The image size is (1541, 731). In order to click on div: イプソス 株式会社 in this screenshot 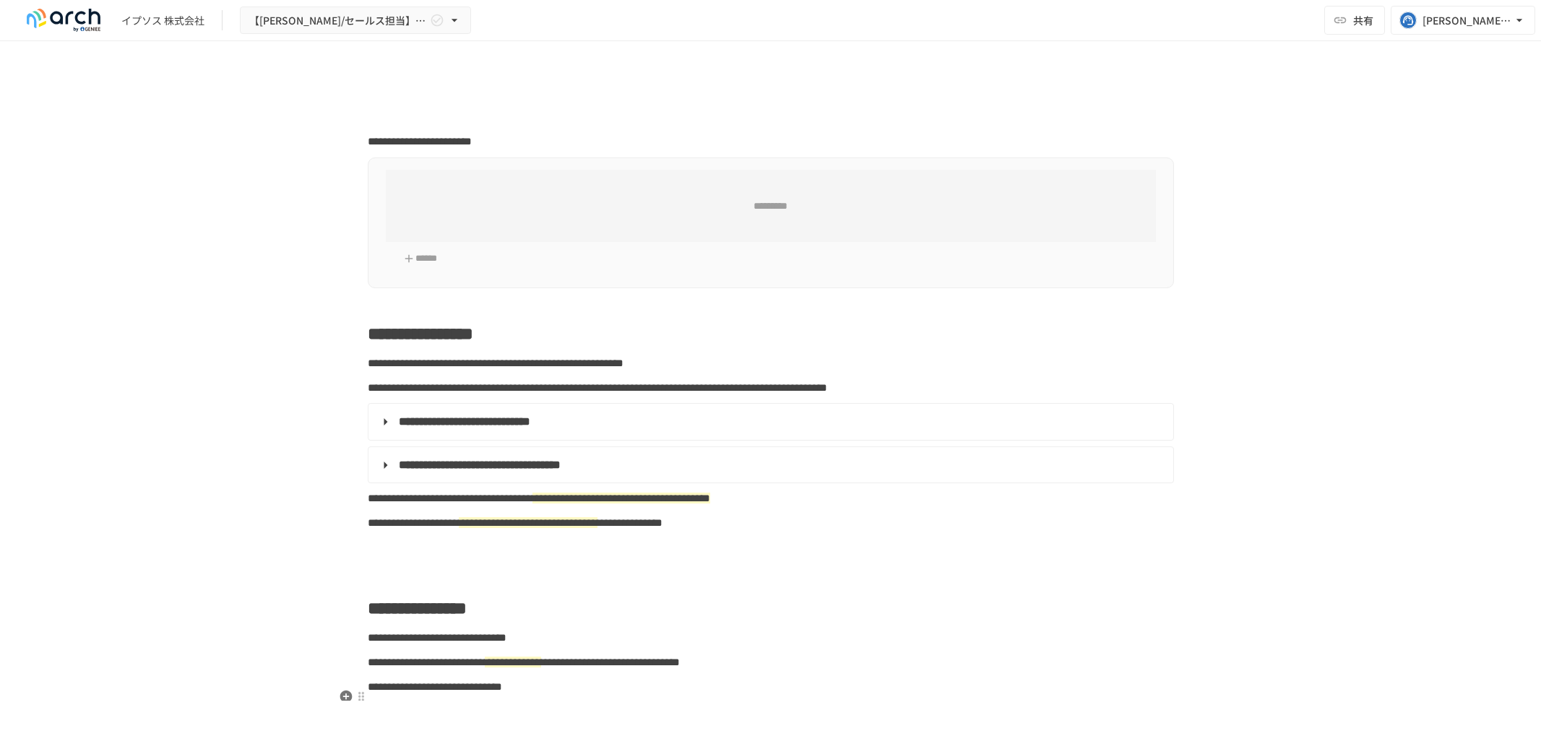, I will do `click(163, 20)`.